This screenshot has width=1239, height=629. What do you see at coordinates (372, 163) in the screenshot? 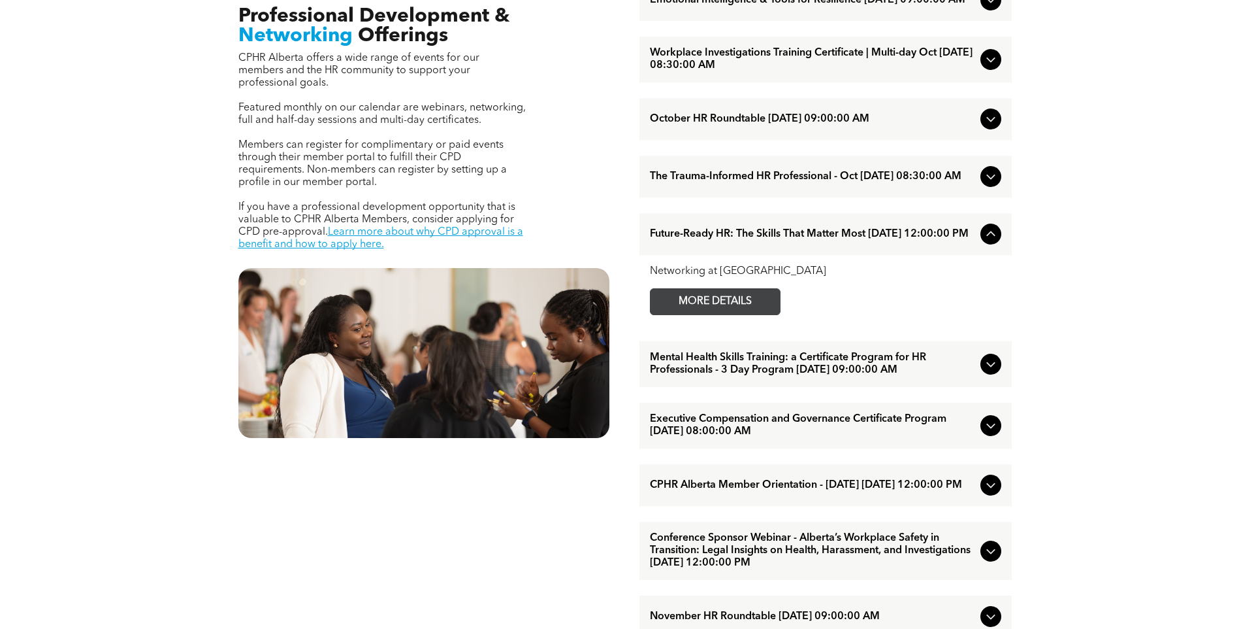
I see `span: Members can register for complimentary or paid events through their member portal to fulfill thei...` at bounding box center [372, 163].